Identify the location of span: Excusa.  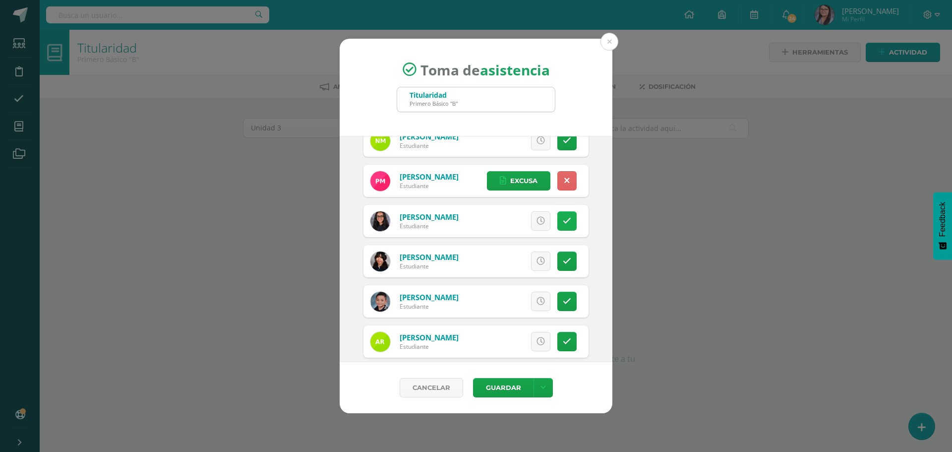
(523, 180).